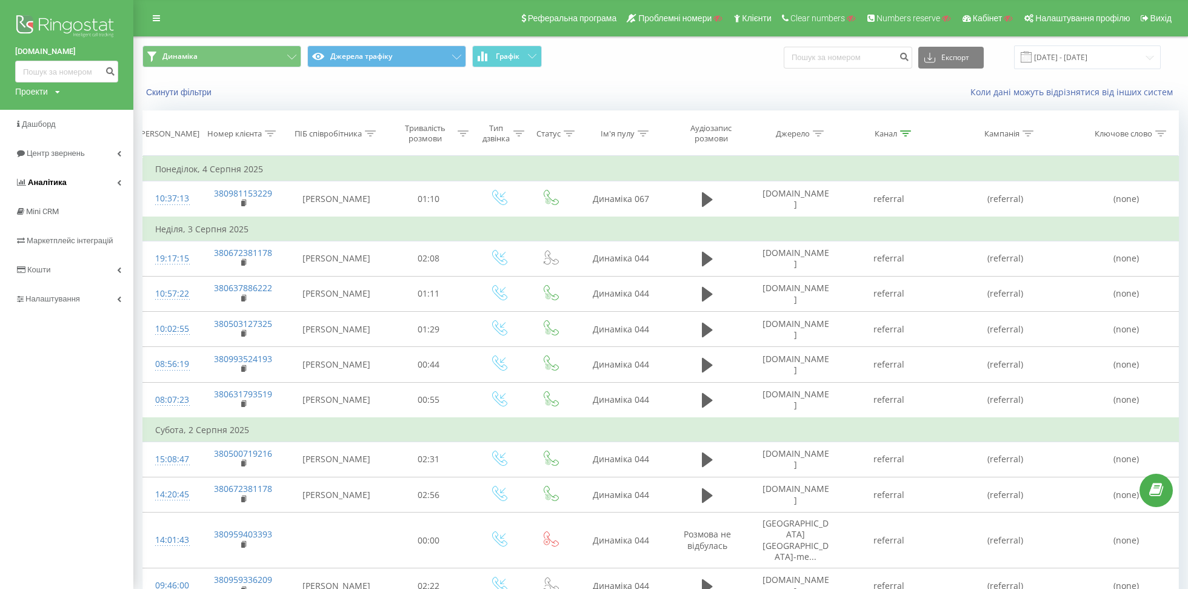 The image size is (1188, 589). What do you see at coordinates (170, 459) in the screenshot?
I see `div: 15:08:47` at bounding box center [170, 459].